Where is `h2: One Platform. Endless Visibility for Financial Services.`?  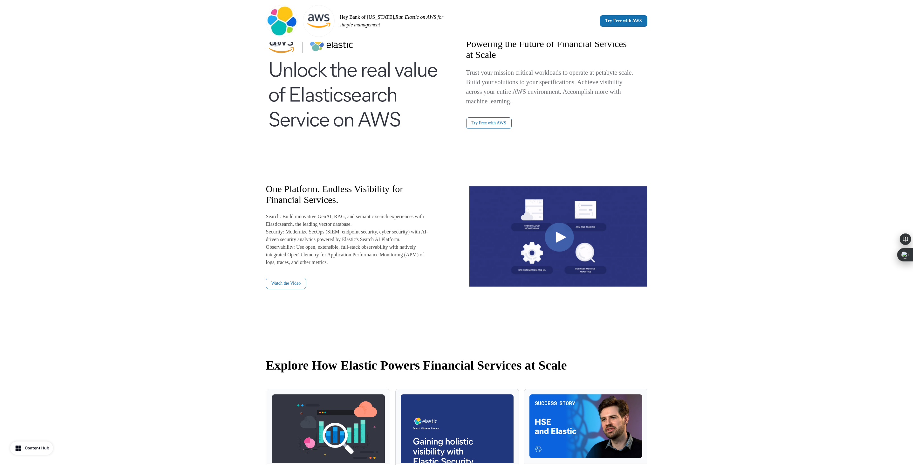 h2: One Platform. Endless Visibility for Financial Services. is located at coordinates (349, 194).